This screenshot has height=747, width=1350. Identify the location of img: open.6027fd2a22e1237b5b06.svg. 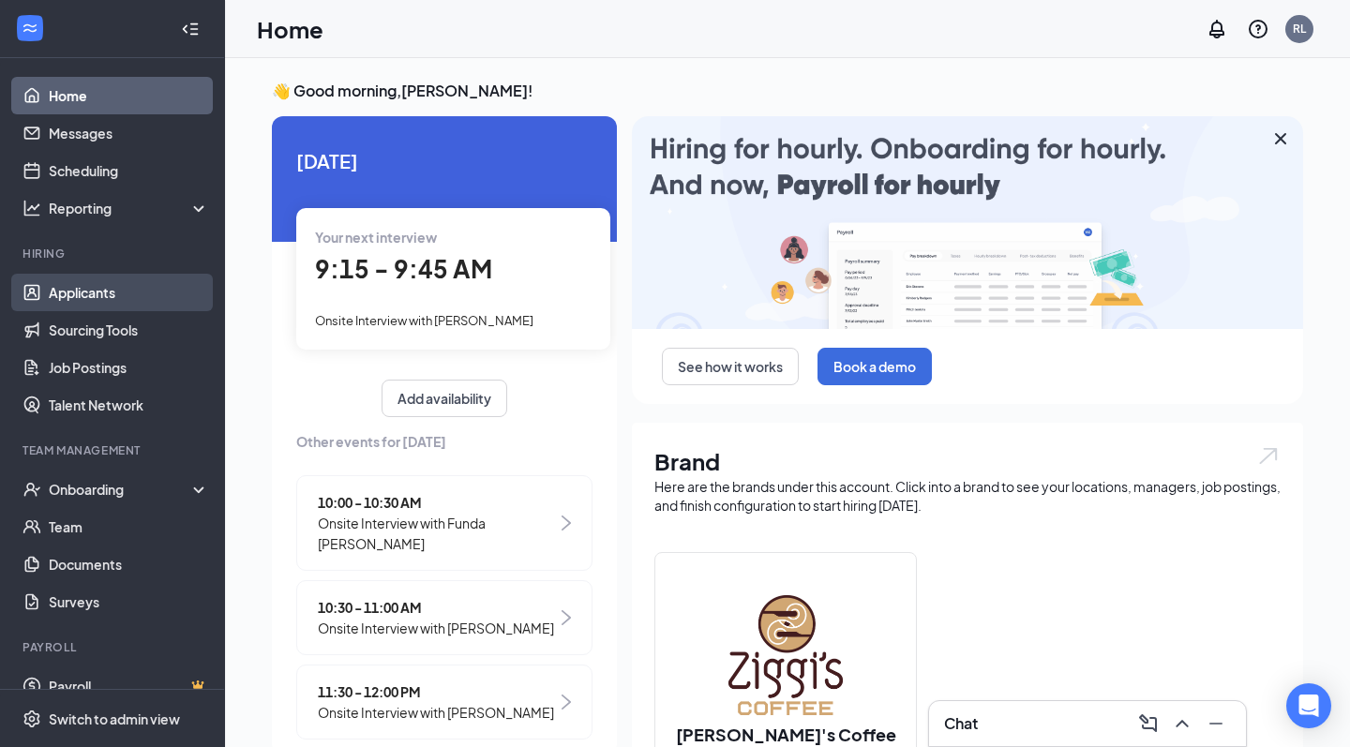
(1269, 456).